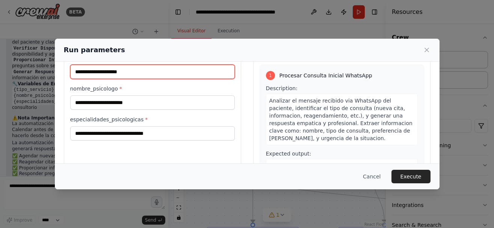 This screenshot has height=228, width=494. I want to click on span: Expected output:, so click(289, 154).